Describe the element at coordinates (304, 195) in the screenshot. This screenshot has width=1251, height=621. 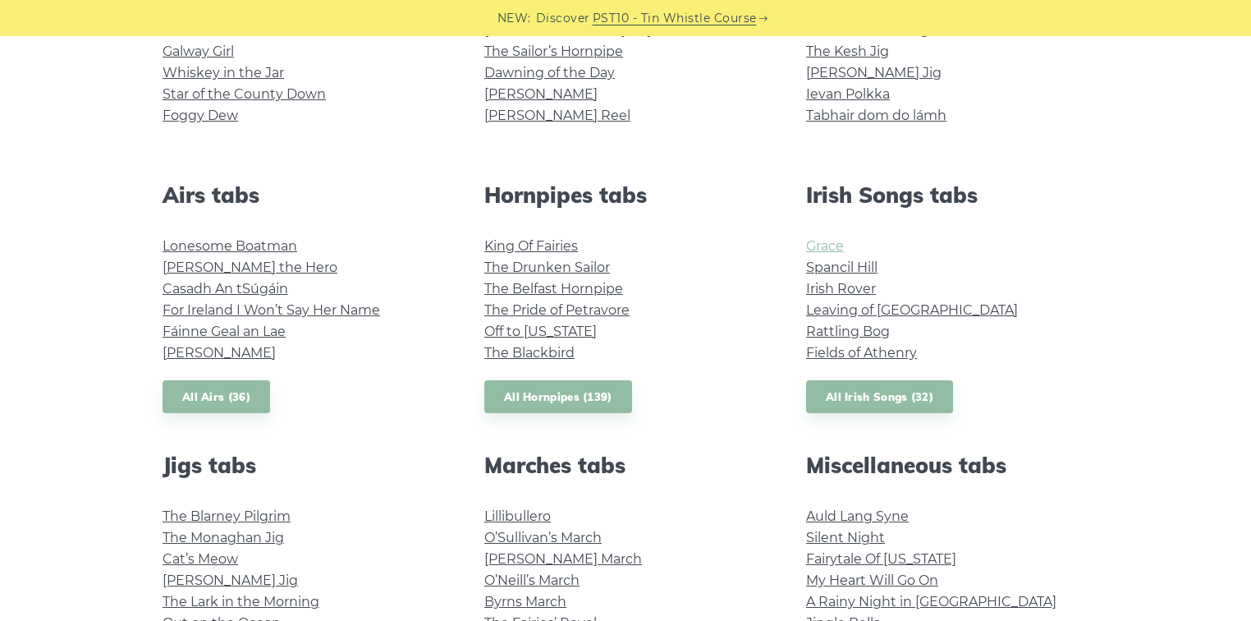
I see `h2: Airs tabs` at that location.